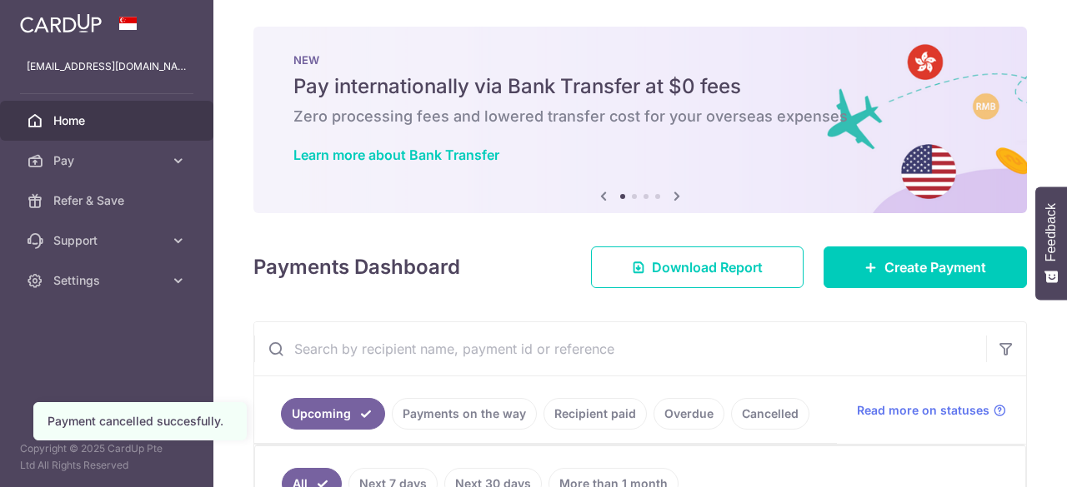 The width and height of the screenshot is (1067, 487). I want to click on img: CardUp, so click(61, 23).